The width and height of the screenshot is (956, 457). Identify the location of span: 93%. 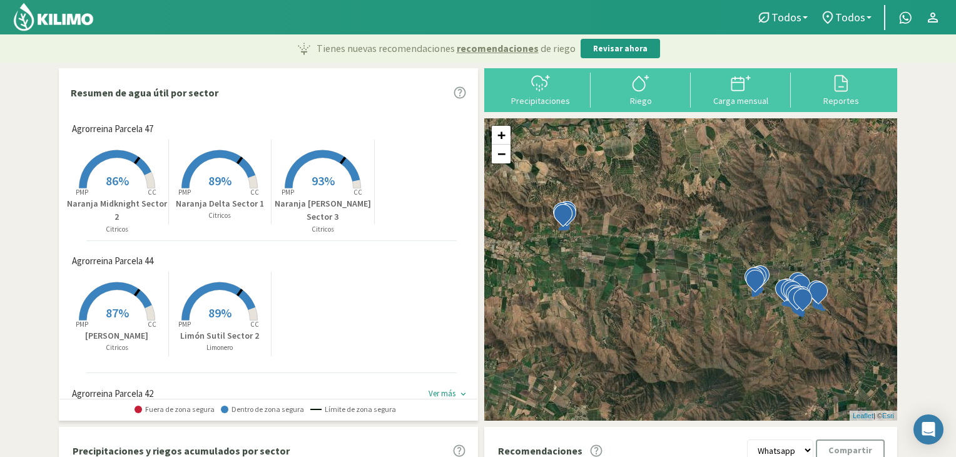
(323, 180).